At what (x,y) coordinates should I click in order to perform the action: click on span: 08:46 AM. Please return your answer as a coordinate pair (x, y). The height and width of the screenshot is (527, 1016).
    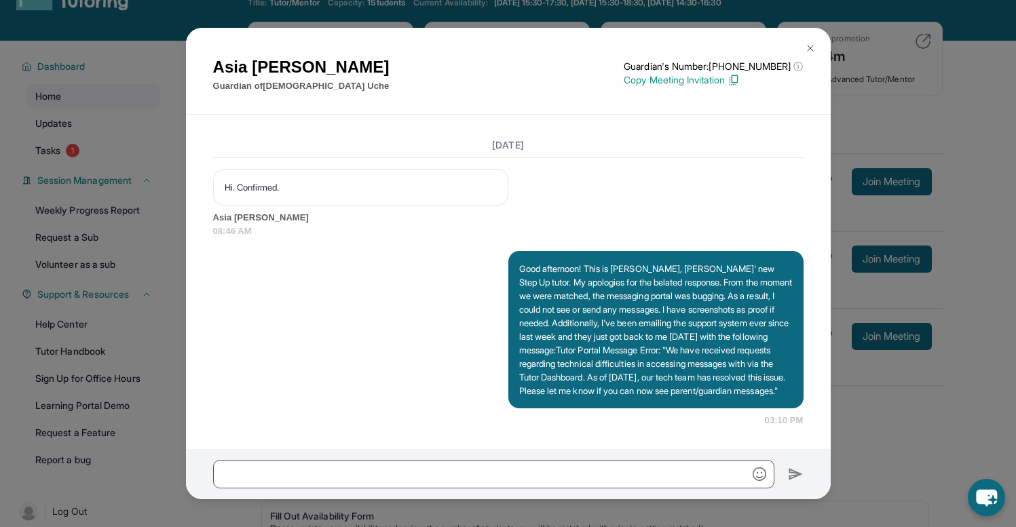
    Looking at the image, I should click on (508, 231).